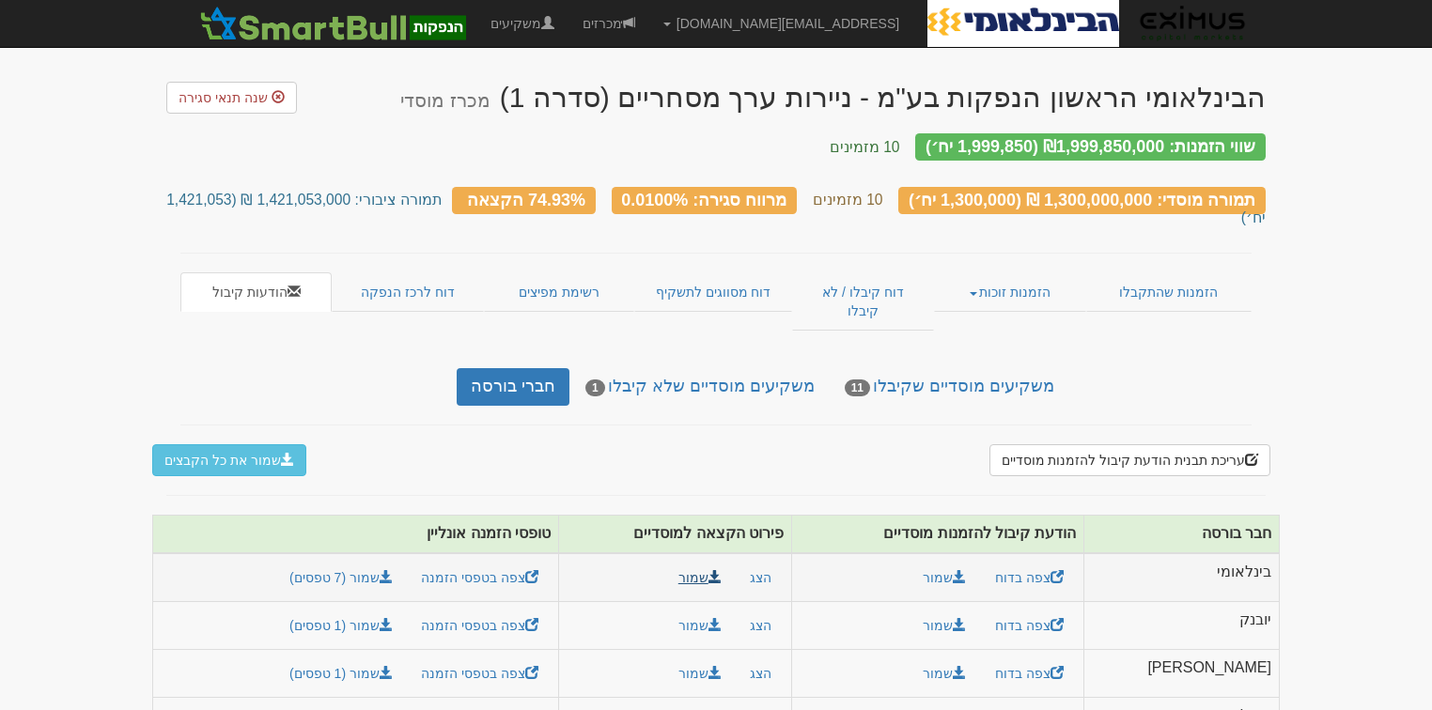 The image size is (1432, 710). I want to click on td: בינלאומי, so click(1181, 578).